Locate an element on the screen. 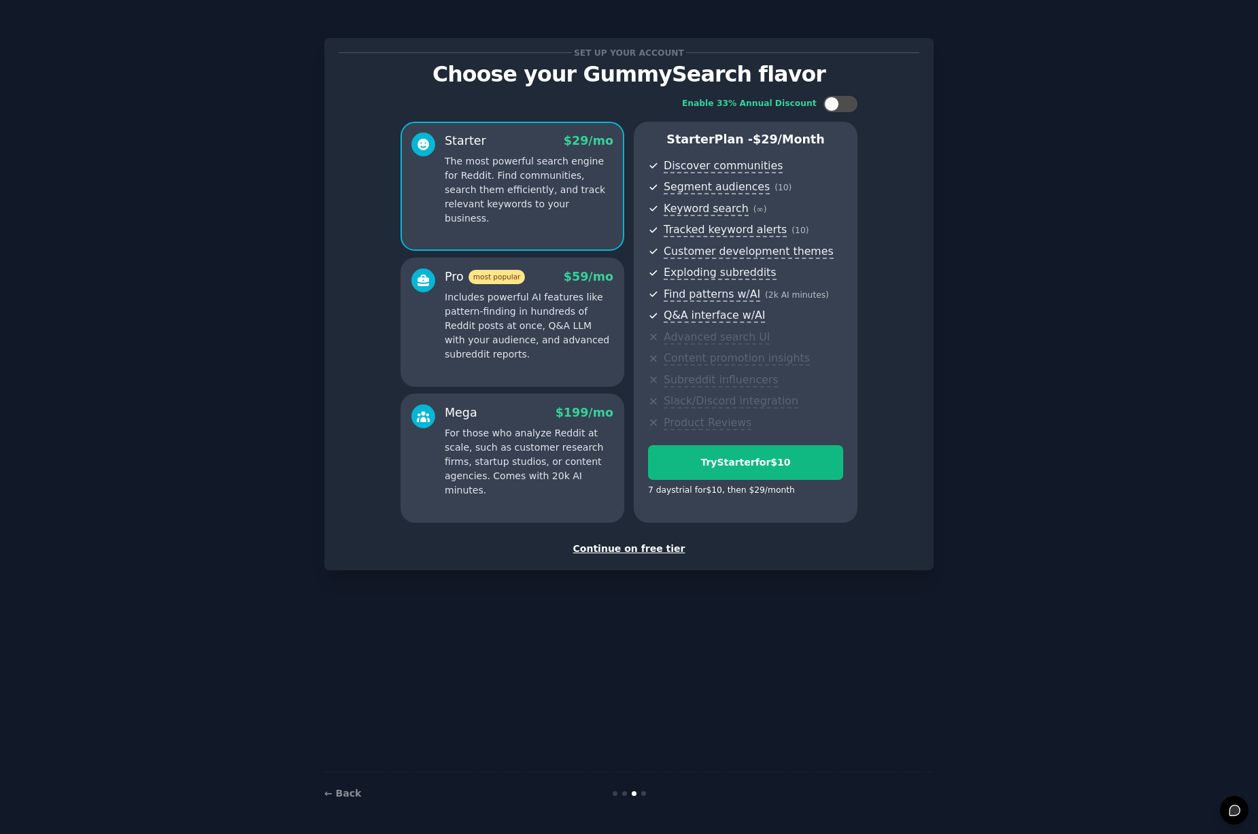 This screenshot has width=1258, height=834. div: Starter is located at coordinates (465, 141).